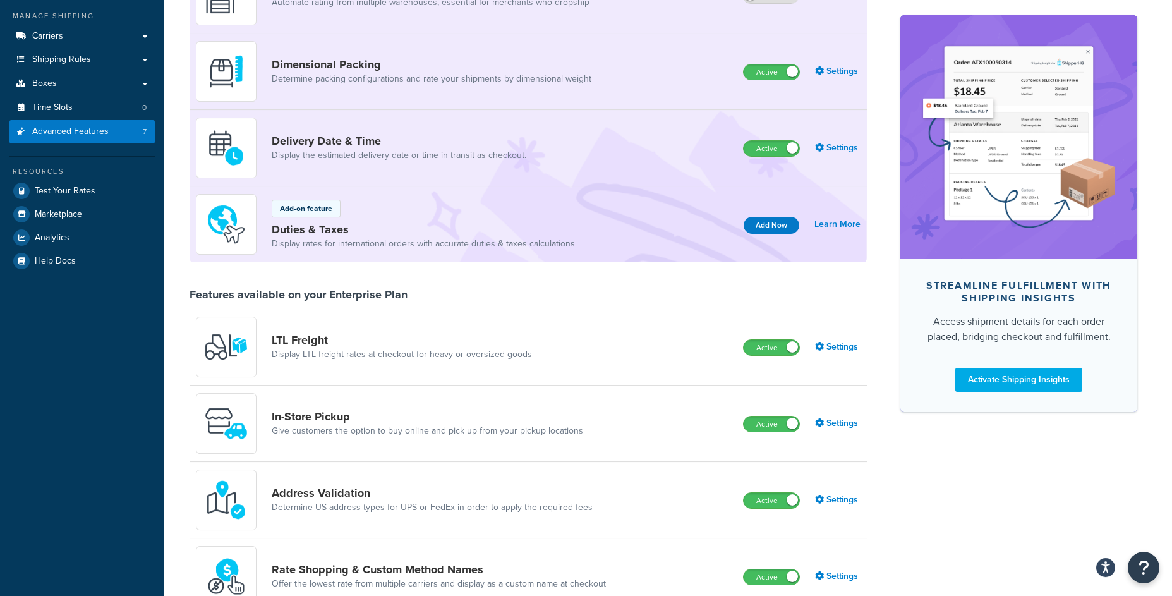 This screenshot has width=1172, height=596. Describe the element at coordinates (82, 261) in the screenshot. I see `li: Help Docs` at that location.